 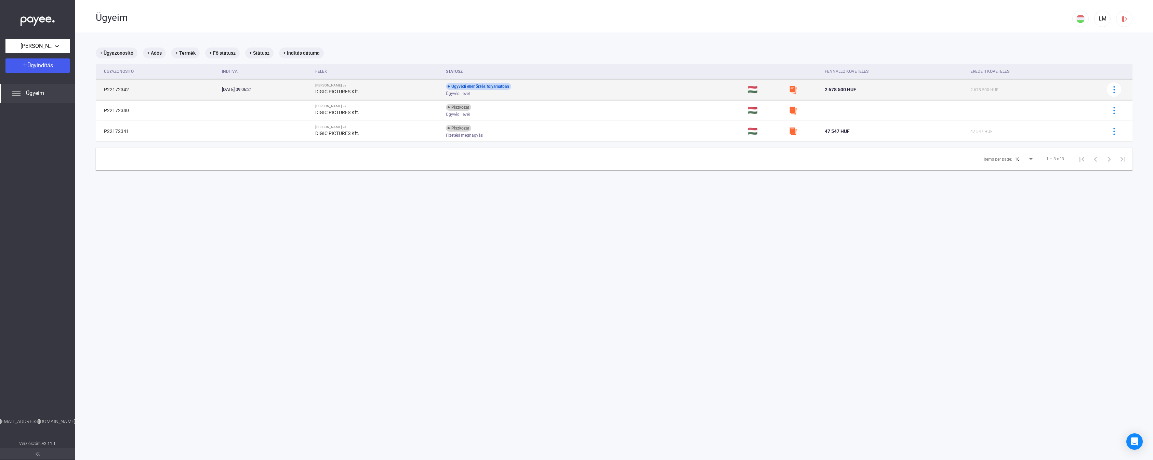 What do you see at coordinates (1081, 19) in the screenshot?
I see `button: HU` at bounding box center [1081, 19].